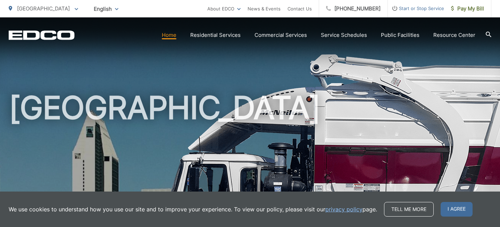 Image resolution: width=500 pixels, height=227 pixels. Describe the element at coordinates (42, 35) in the screenshot. I see `a: EDCD logo. Return to the homepage.` at that location.